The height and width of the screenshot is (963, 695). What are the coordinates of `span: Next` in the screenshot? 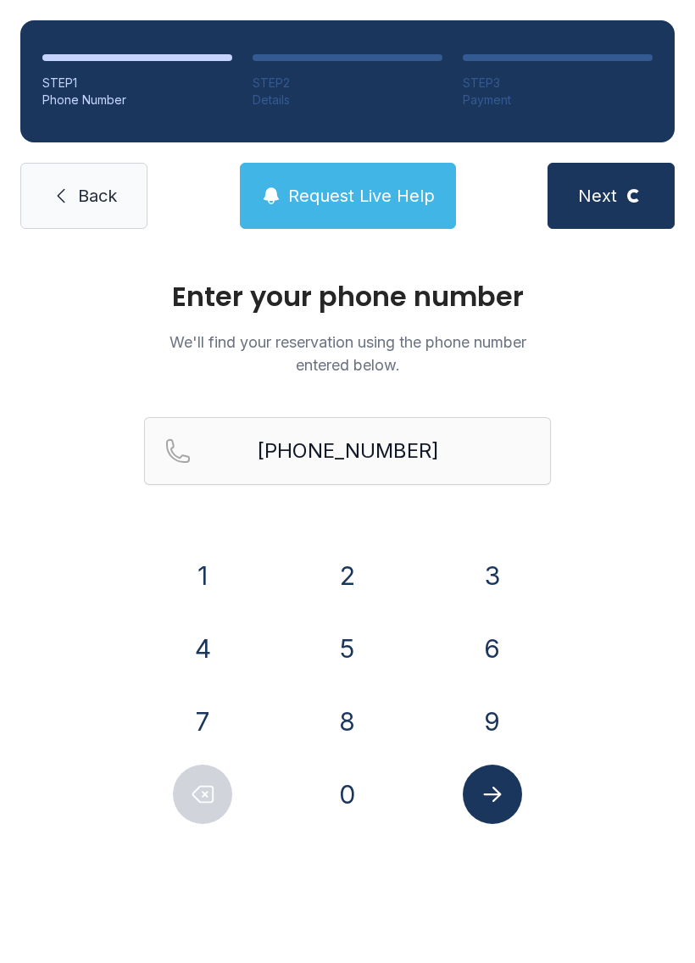 It's located at (598, 196).